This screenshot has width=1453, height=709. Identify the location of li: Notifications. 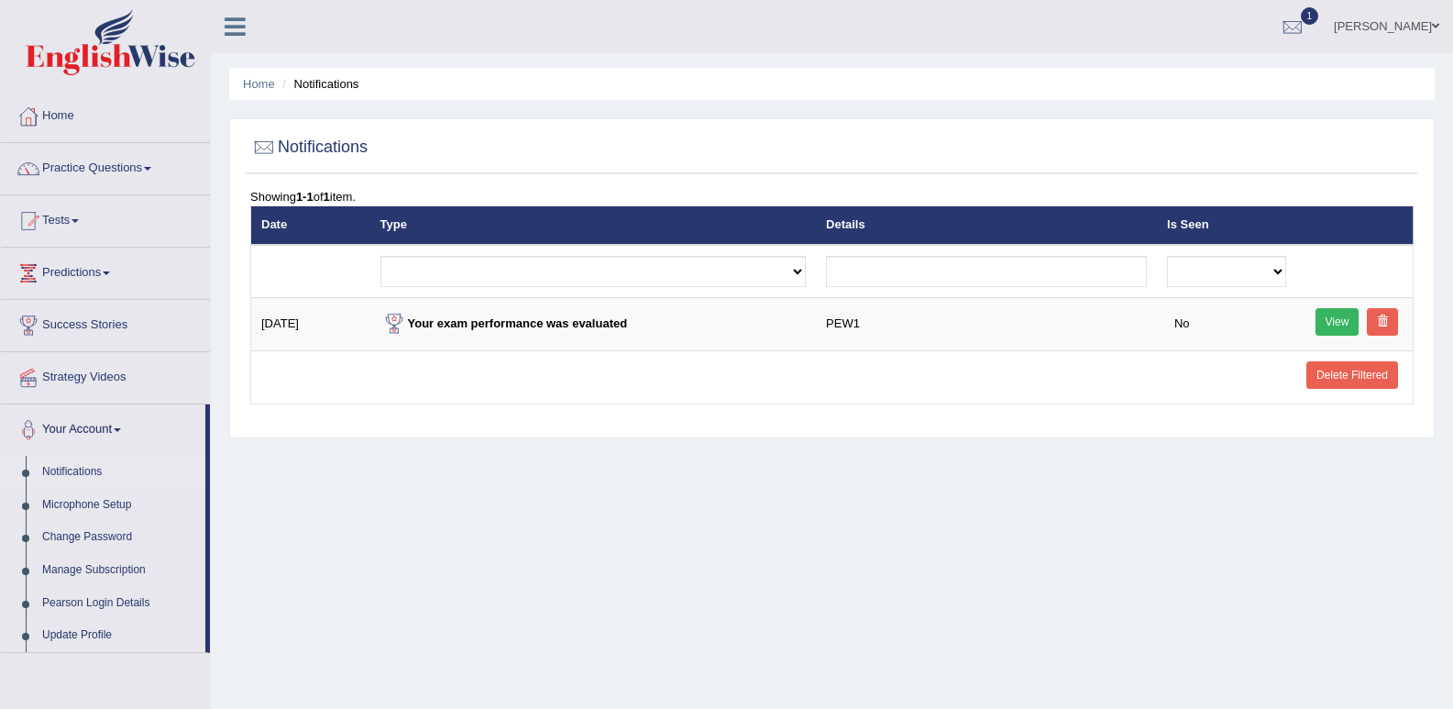
(318, 83).